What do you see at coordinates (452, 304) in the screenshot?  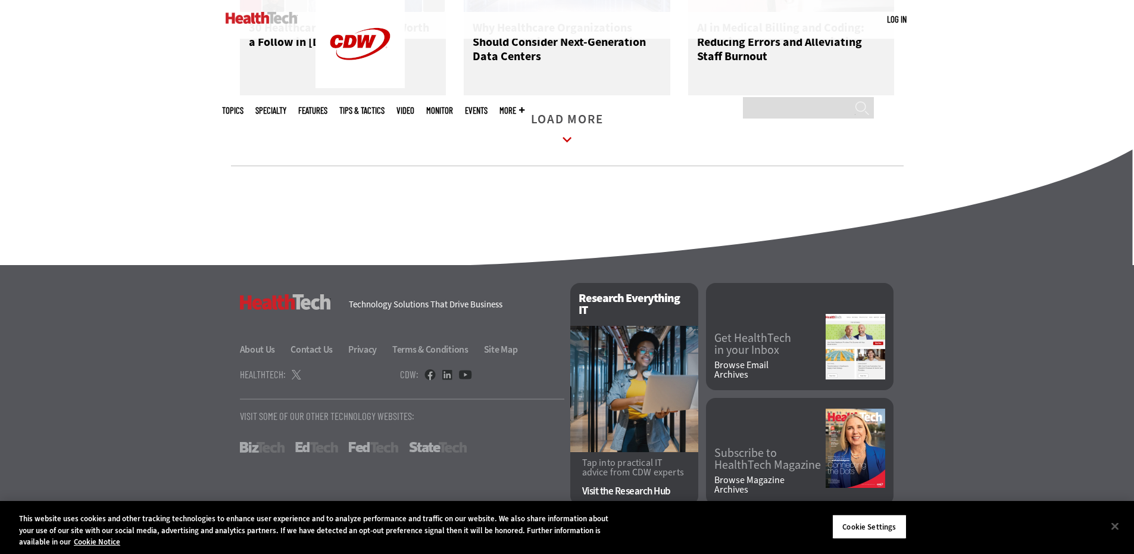 I see `h4: Technology Solutions That Drive Business` at bounding box center [452, 304].